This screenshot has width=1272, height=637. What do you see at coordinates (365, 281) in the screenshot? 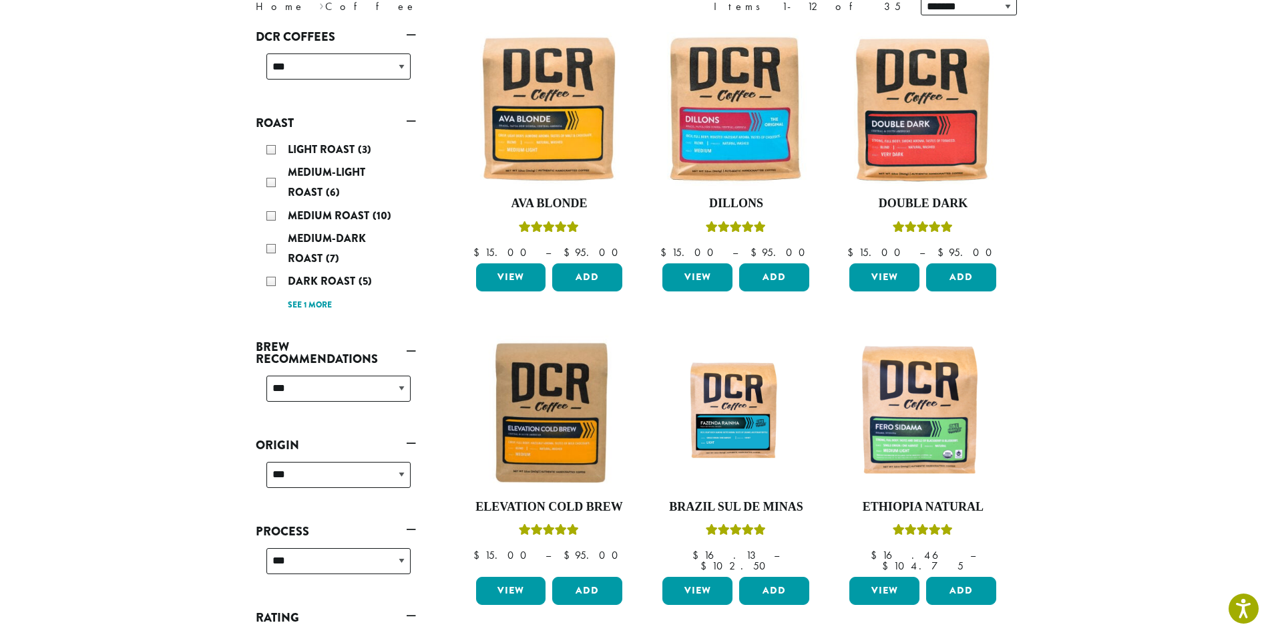
I see `span: (5)` at bounding box center [365, 281].